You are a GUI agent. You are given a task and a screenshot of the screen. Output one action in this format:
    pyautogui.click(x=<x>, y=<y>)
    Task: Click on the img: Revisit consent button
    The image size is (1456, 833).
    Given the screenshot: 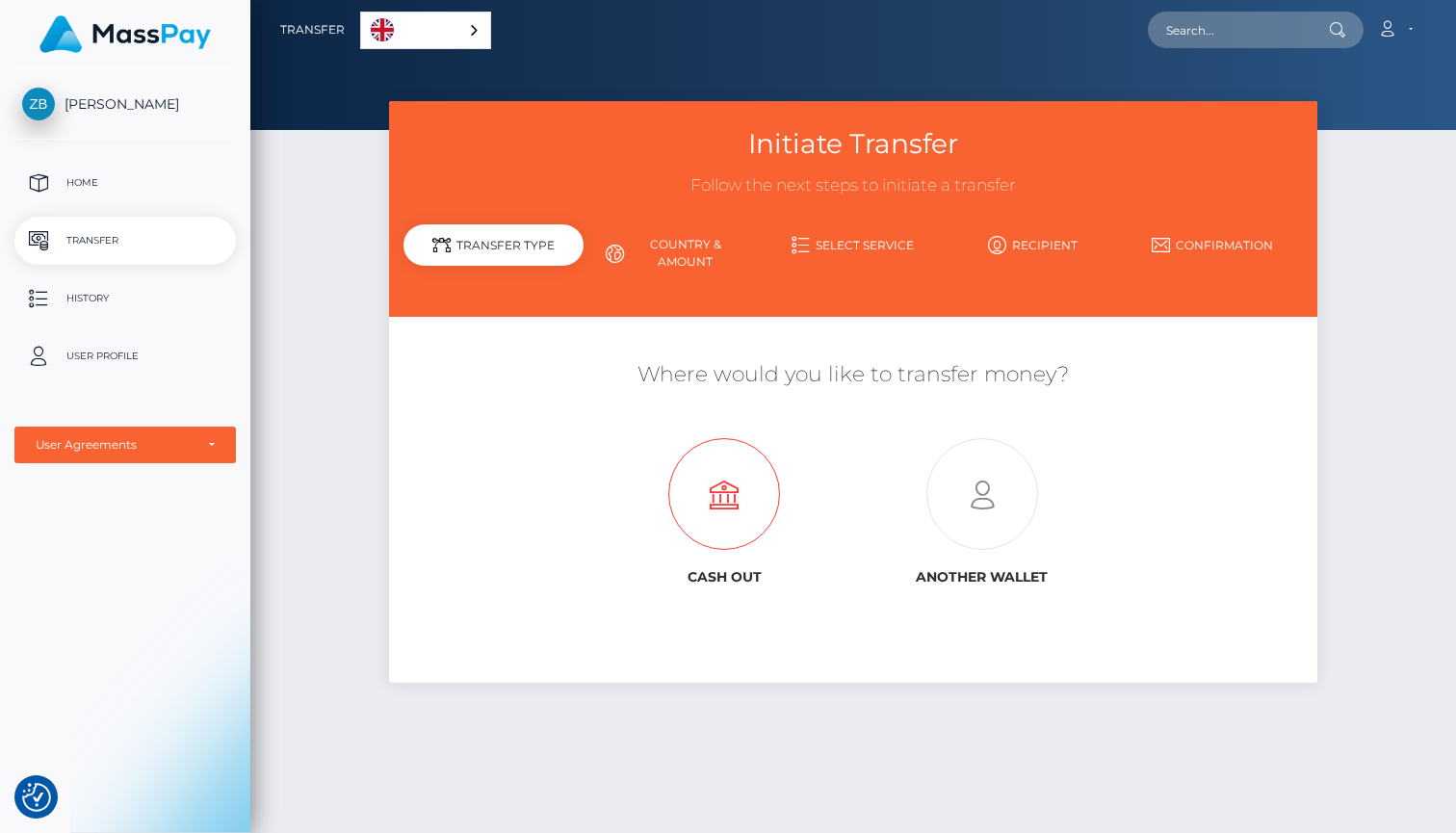 What is the action you would take?
    pyautogui.click(x=37, y=797)
    